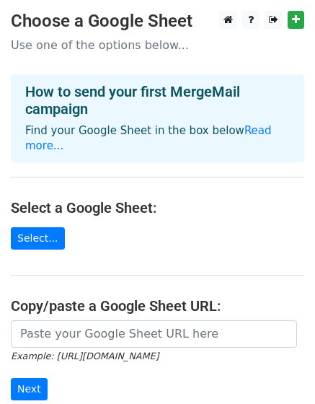 The height and width of the screenshot is (404, 315). What do you see at coordinates (157, 45) in the screenshot?
I see `p: Use one of the options below...` at bounding box center [157, 45].